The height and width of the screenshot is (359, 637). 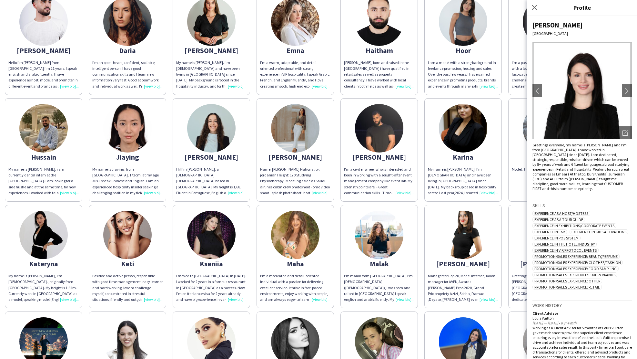 What do you see at coordinates (582, 313) in the screenshot?
I see `div: Client Advisor` at bounding box center [582, 313].